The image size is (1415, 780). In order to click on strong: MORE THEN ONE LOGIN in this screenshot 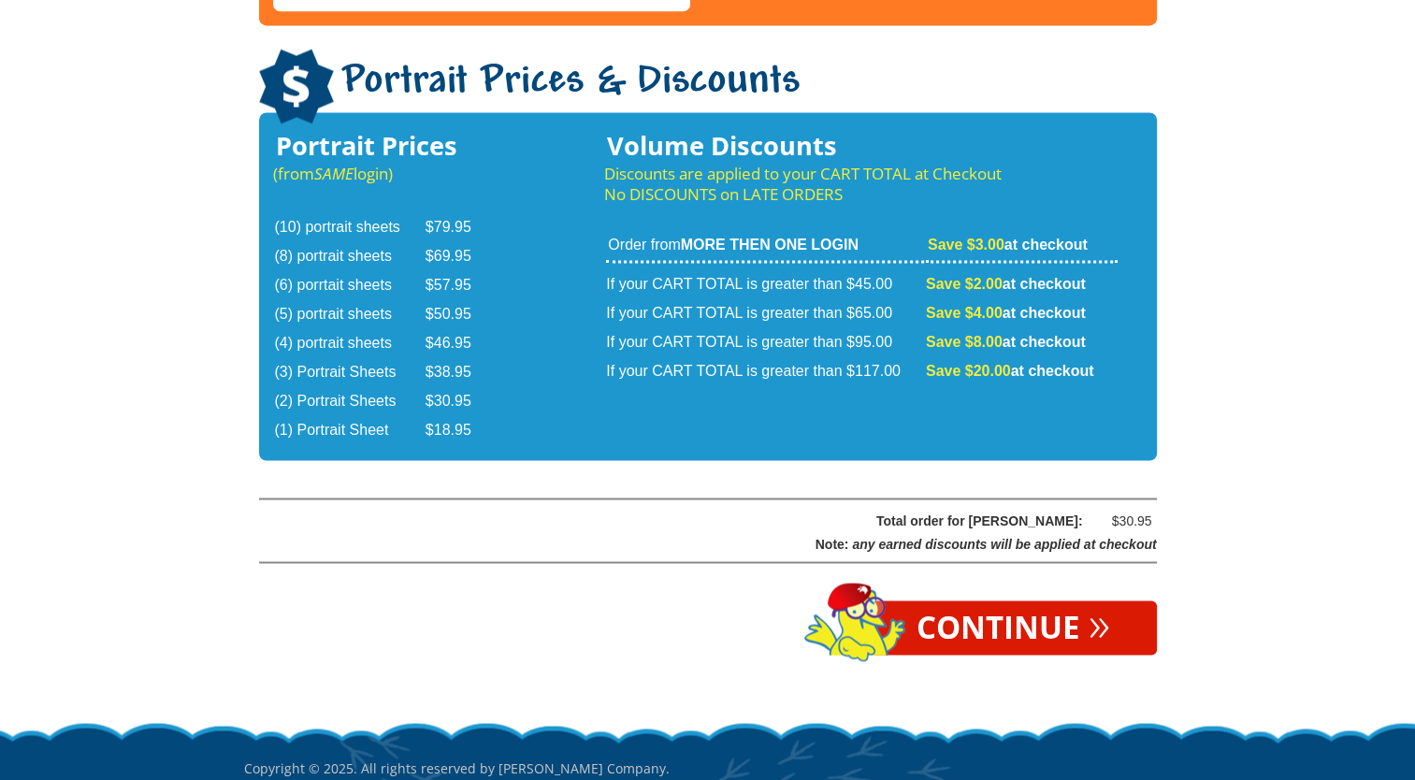, I will do `click(770, 244)`.